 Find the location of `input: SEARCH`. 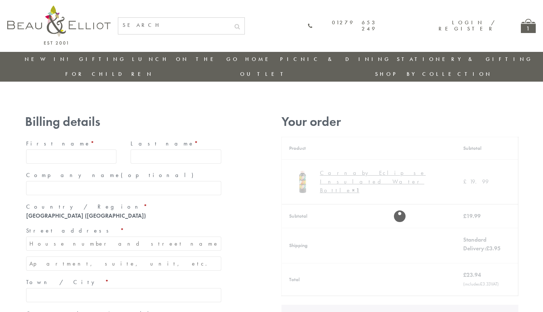

input: SEARCH is located at coordinates (174, 25).